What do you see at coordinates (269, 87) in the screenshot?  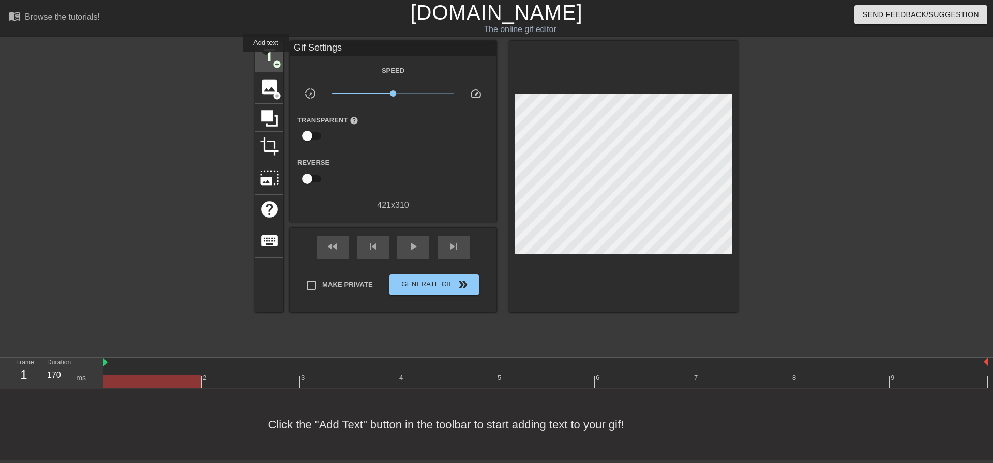 I see `span: image` at bounding box center [269, 87].